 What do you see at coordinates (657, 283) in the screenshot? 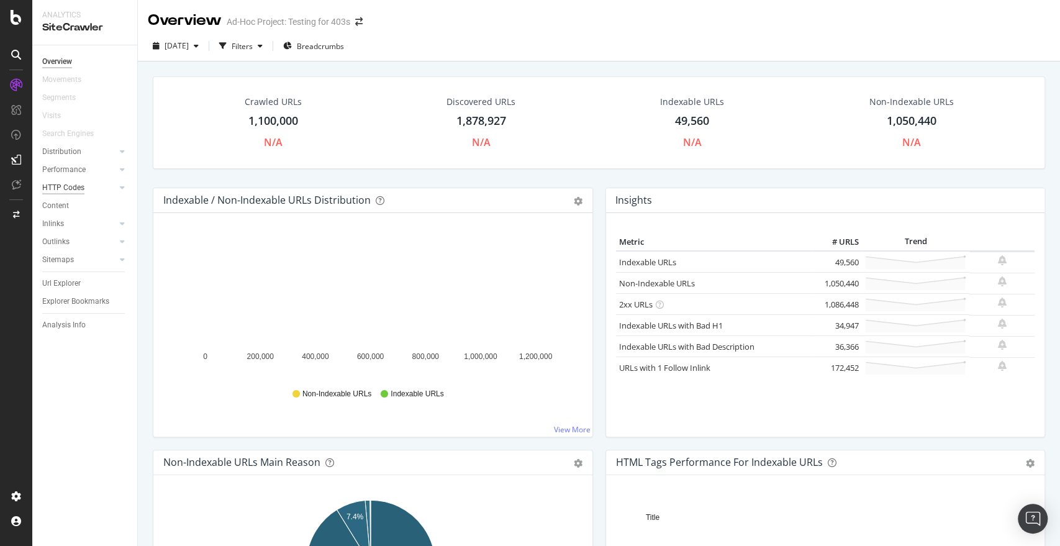
I see `a: Non-Indexable URLs` at bounding box center [657, 283].